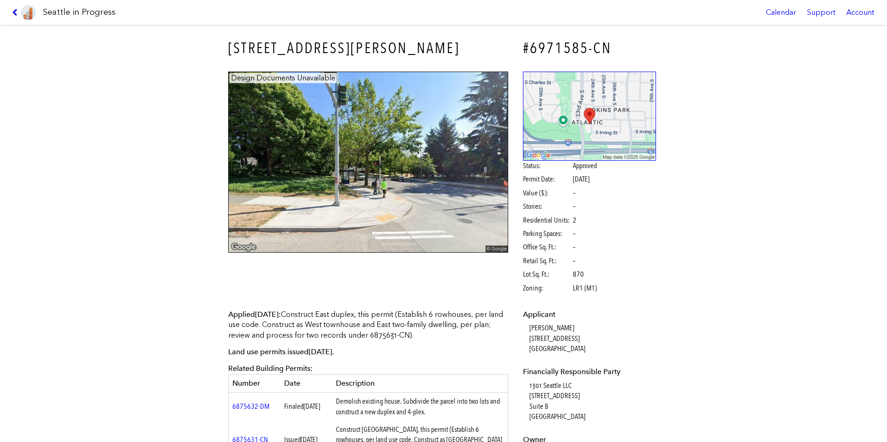 The image size is (887, 442). I want to click on span: Zoning:, so click(547, 288).